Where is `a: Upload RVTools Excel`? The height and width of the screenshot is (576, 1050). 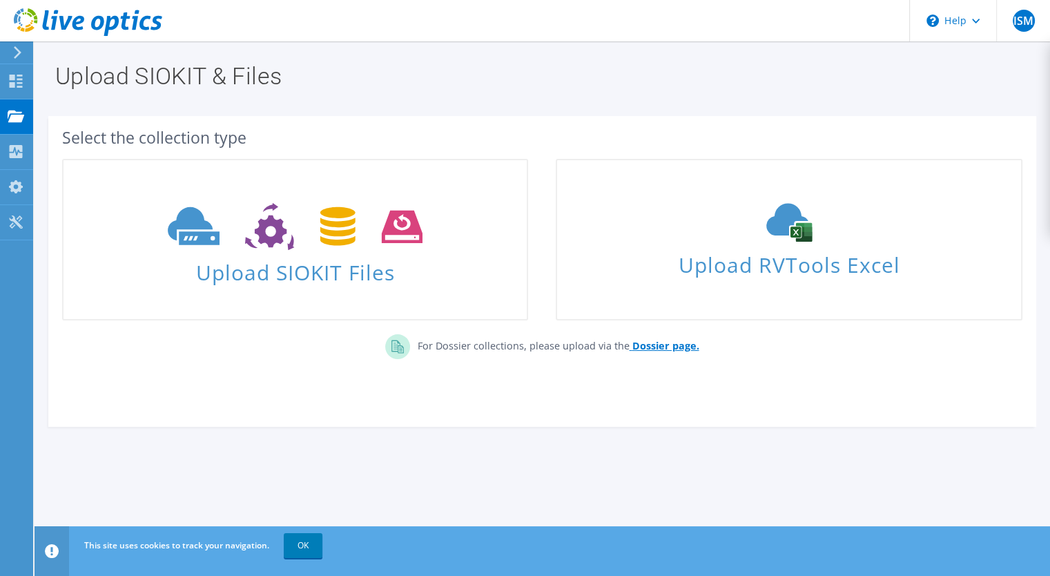 a: Upload RVTools Excel is located at coordinates (788, 240).